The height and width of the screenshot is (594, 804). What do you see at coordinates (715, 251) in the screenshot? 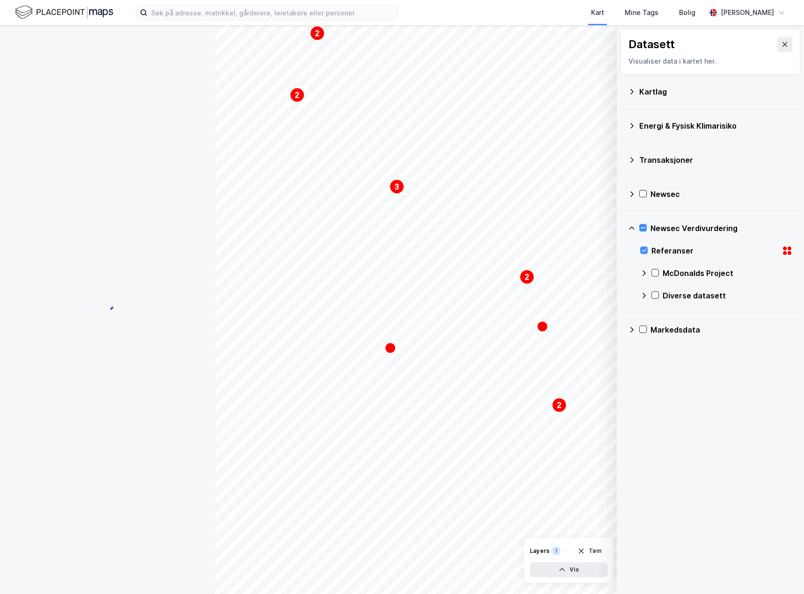
I see `div: Referanser` at bounding box center [715, 251].